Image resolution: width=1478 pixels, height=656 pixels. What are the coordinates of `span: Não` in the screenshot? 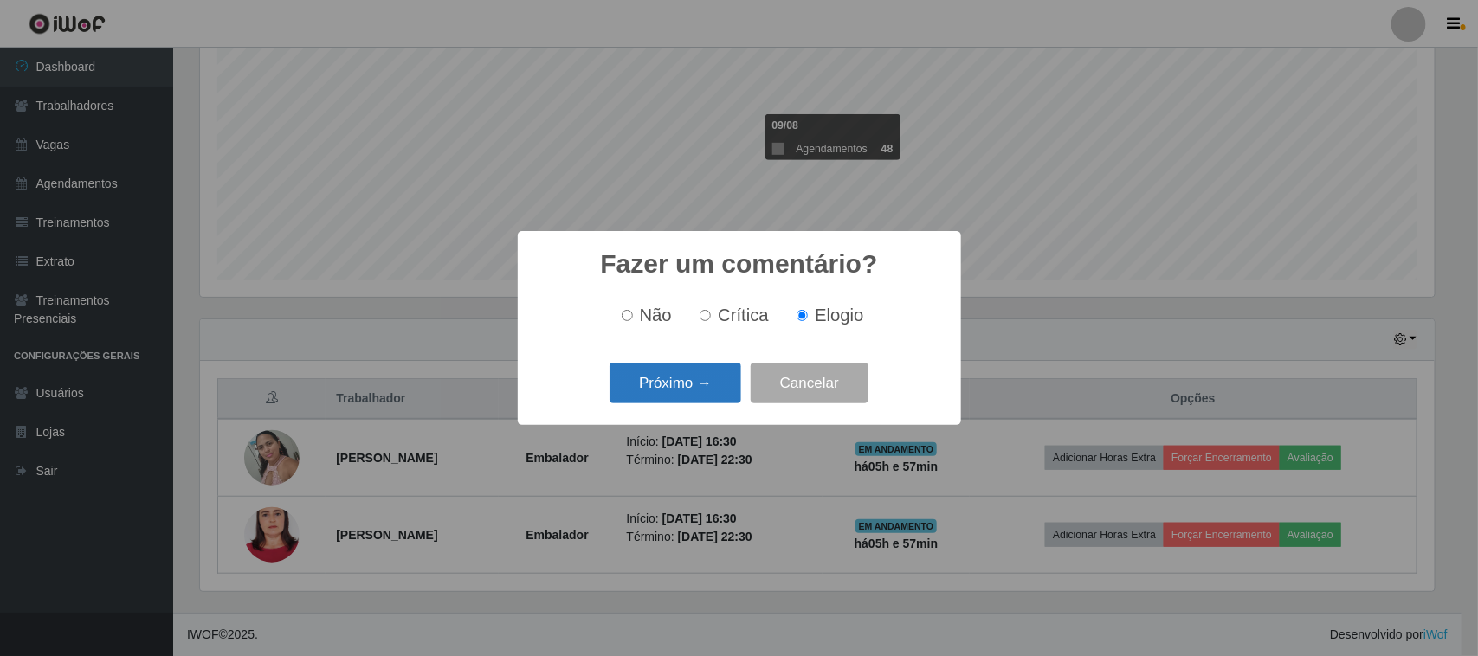 It's located at (655, 315).